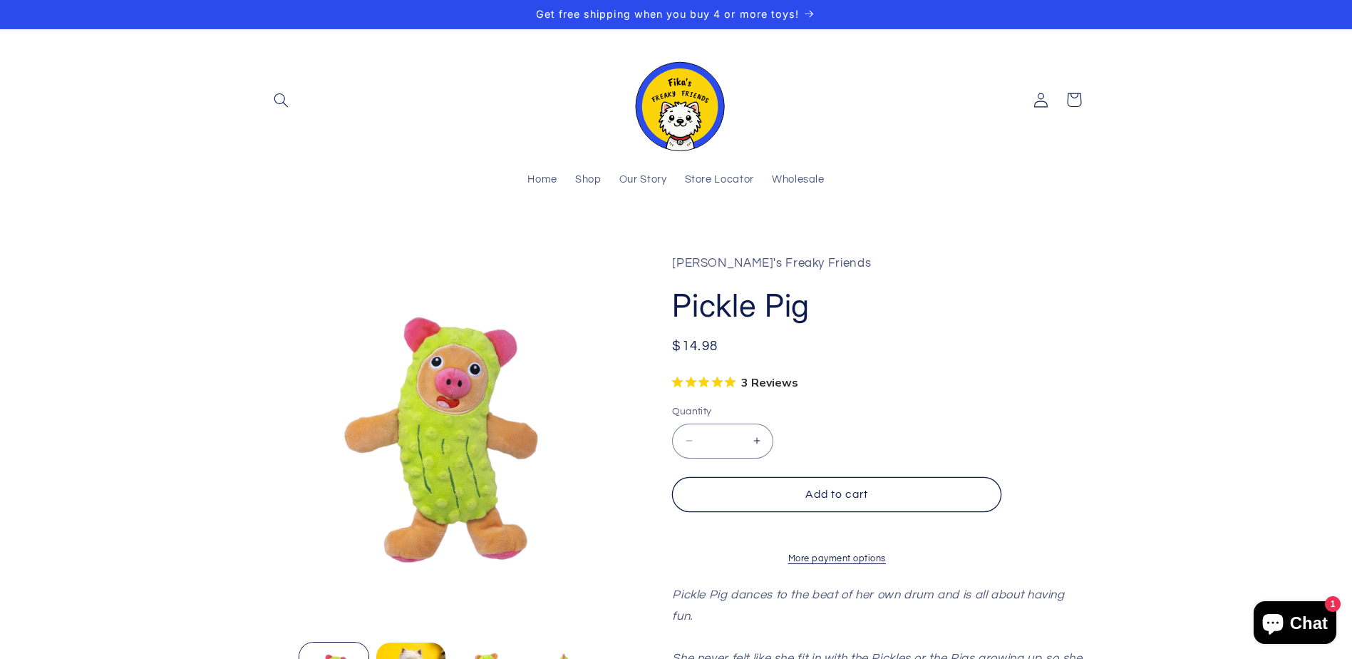  What do you see at coordinates (643, 180) in the screenshot?
I see `a: Our Story` at bounding box center [643, 180].